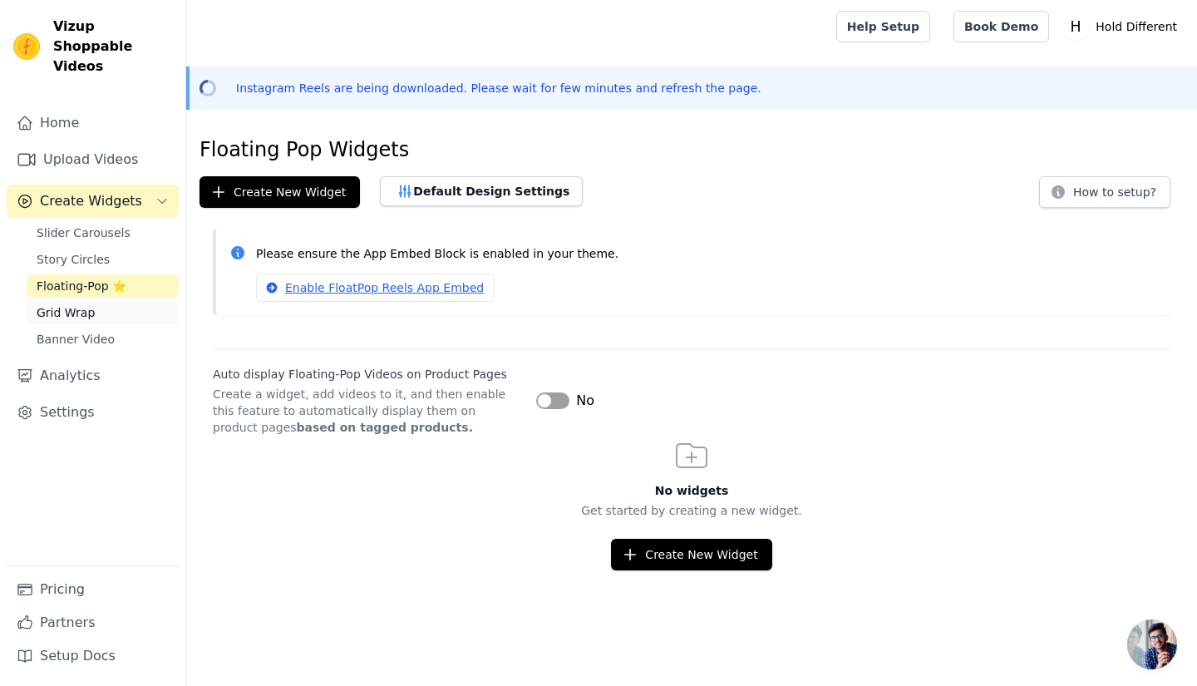  I want to click on span: Story Circles, so click(73, 259).